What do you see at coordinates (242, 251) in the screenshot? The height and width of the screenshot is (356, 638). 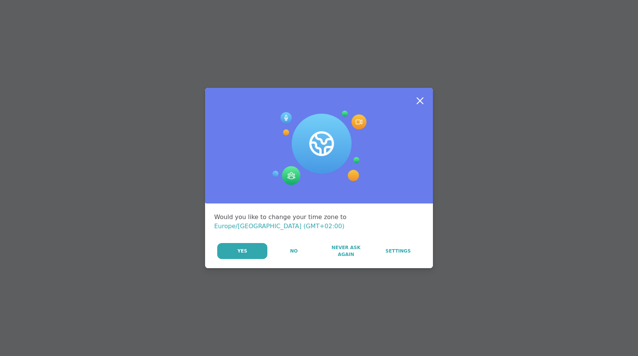 I see `button: Yes` at bounding box center [242, 251].